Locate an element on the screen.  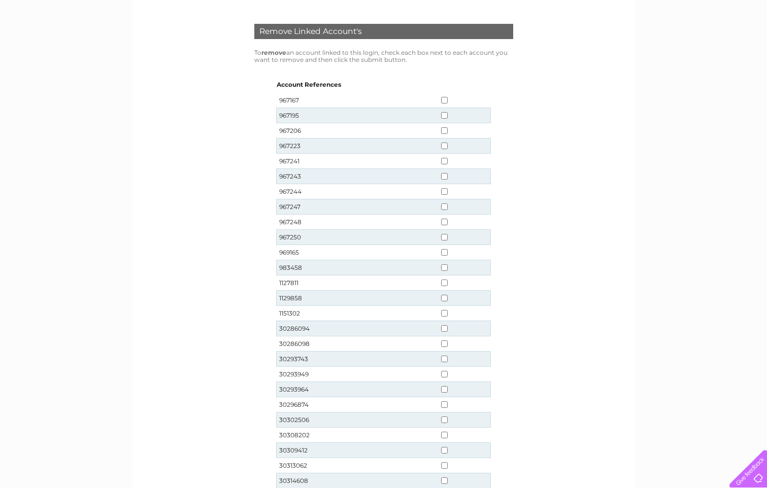
td: 30286098 is located at coordinates (357, 344).